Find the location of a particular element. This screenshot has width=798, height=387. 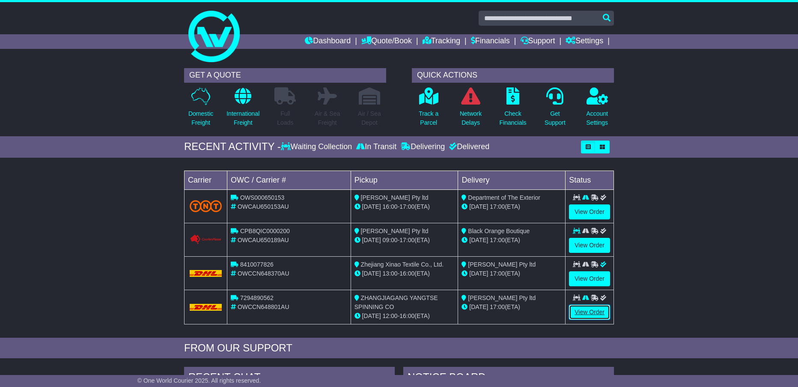

a: Support is located at coordinates (538, 42).